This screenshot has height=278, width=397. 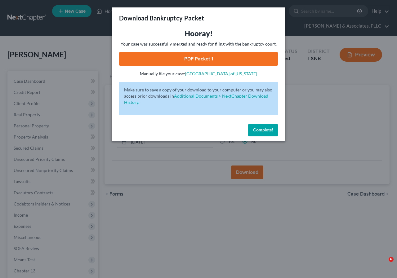 I want to click on span: 6, so click(x=391, y=259).